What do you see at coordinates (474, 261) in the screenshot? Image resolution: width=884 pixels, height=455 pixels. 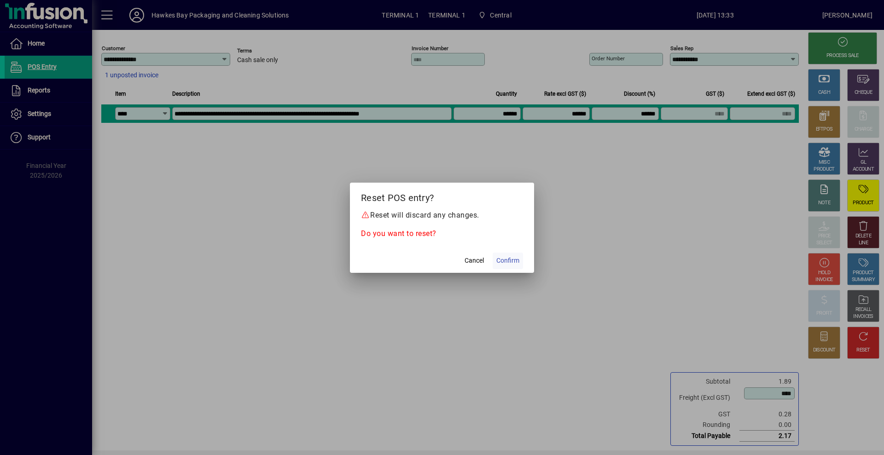 I see `span: Cancel` at bounding box center [474, 261].